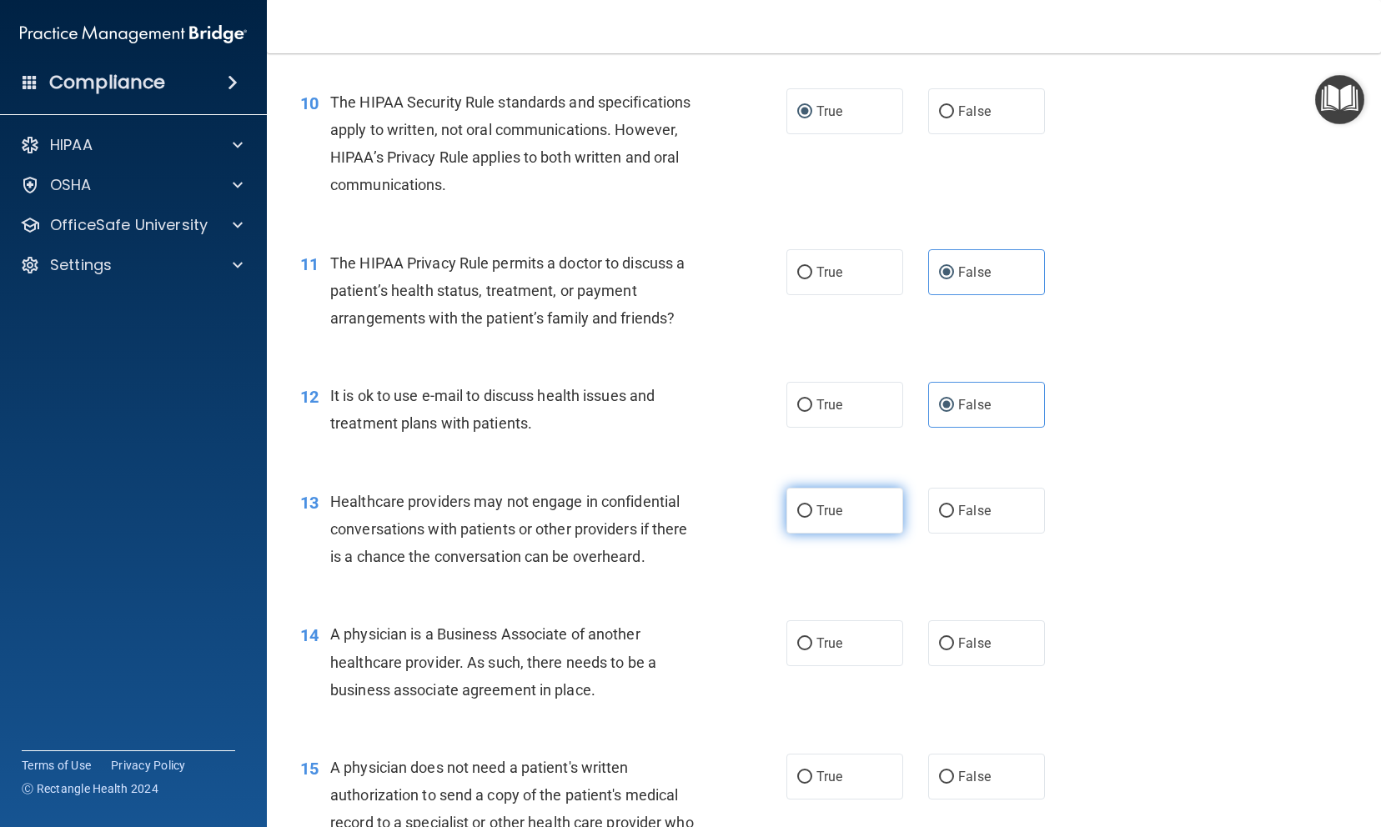 The image size is (1381, 827). I want to click on p: HIPAA, so click(71, 145).